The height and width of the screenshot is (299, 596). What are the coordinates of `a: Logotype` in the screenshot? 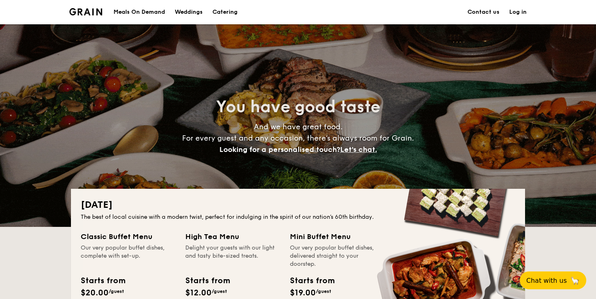 It's located at (86, 12).